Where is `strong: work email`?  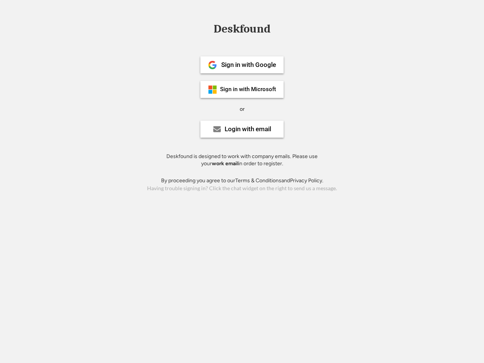 strong: work email is located at coordinates (225, 163).